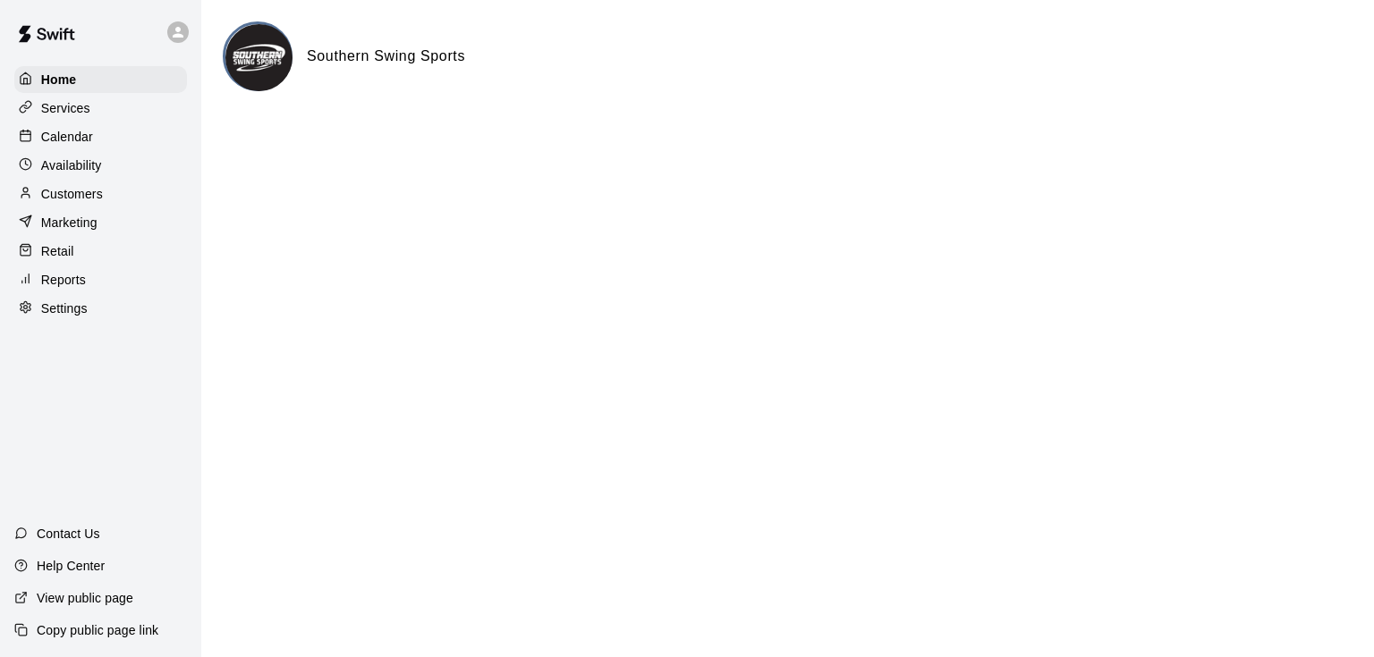  Describe the element at coordinates (64, 309) in the screenshot. I see `p: Settings` at that location.